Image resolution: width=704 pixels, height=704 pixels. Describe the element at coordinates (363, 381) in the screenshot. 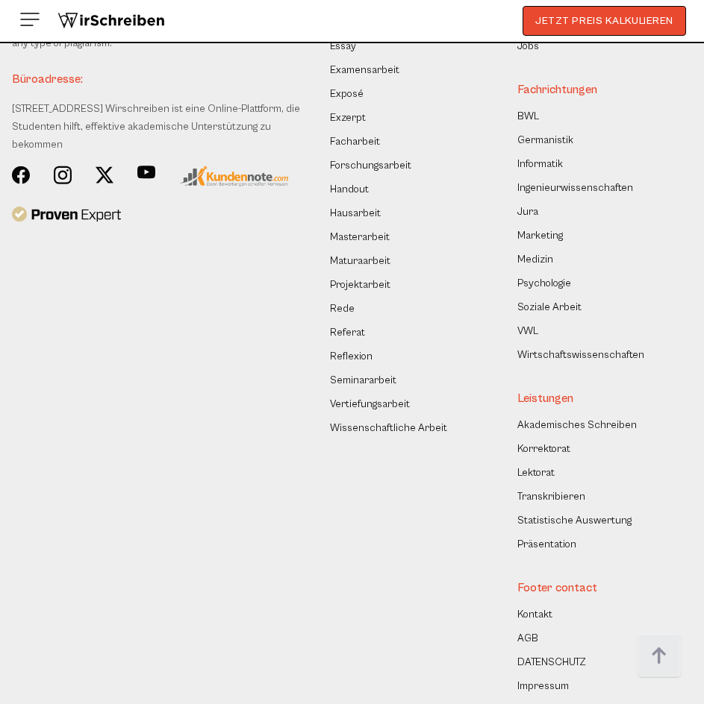

I see `a: Seminararbeit` at that location.